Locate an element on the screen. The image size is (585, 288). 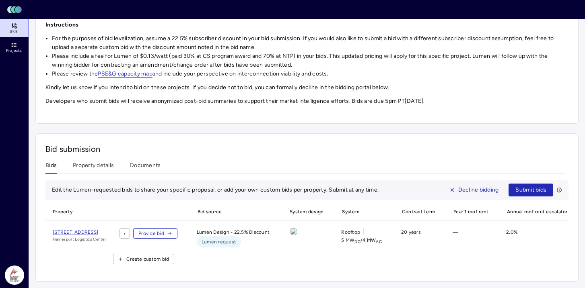
span: Contract term is located at coordinates (417, 212).